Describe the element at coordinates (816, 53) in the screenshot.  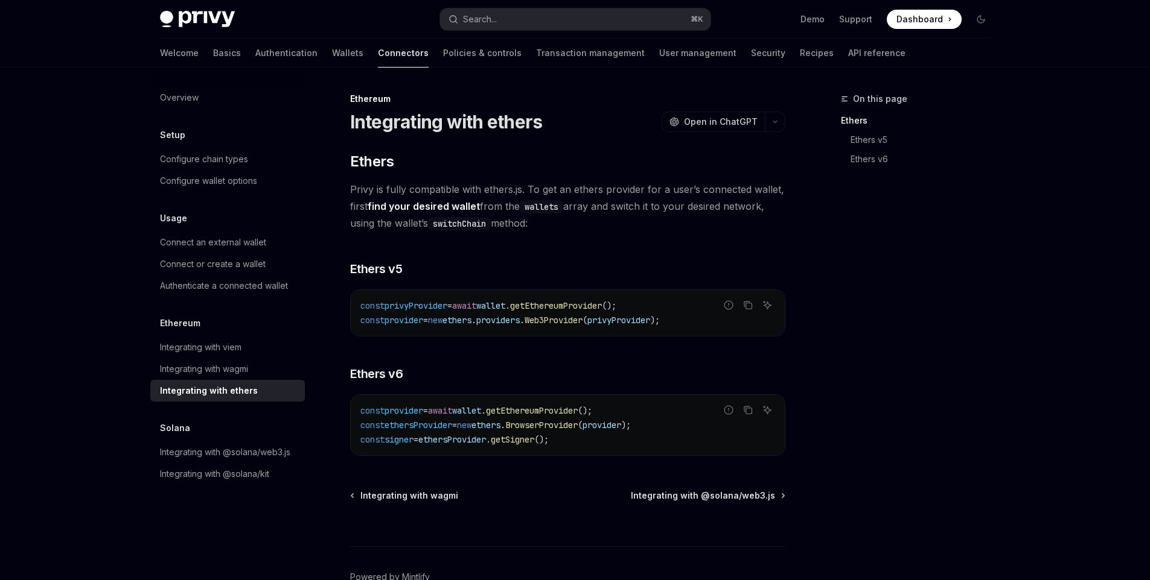
I see `a: Recipes` at that location.